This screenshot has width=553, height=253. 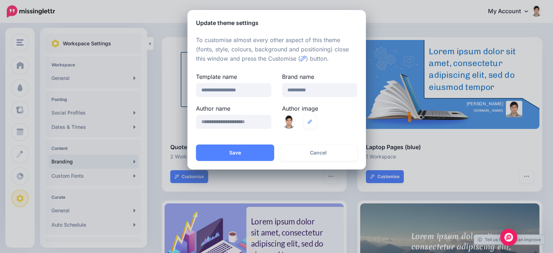 I want to click on label: Brand name, so click(x=320, y=77).